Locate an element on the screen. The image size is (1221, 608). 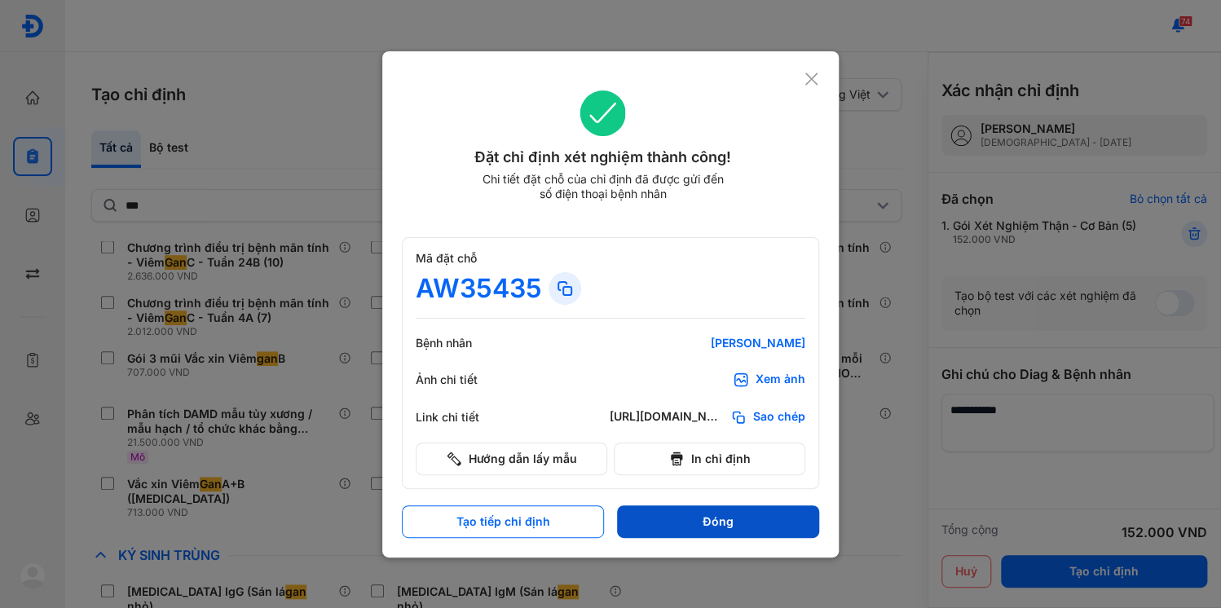
button: Hướng dẫn lấy mẫu is located at coordinates (511, 459).